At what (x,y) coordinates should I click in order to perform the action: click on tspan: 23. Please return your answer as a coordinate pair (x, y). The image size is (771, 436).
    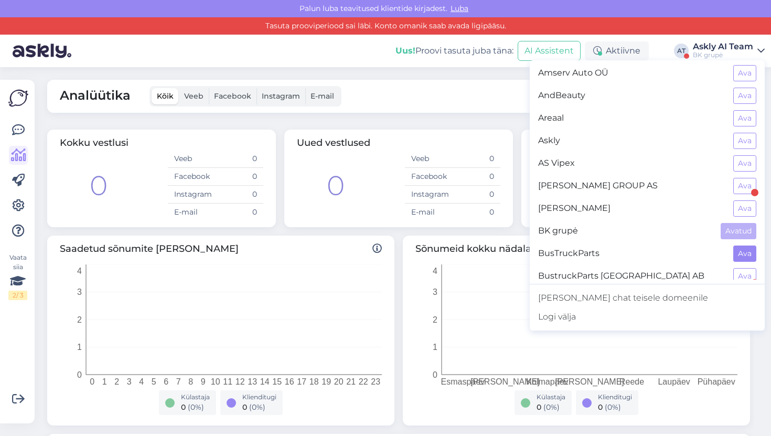
    Looking at the image, I should click on (376, 382).